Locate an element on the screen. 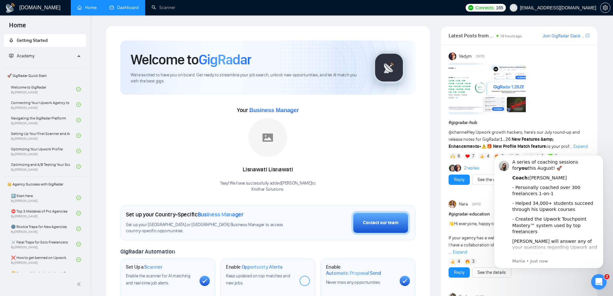 This screenshot has height=296, width=613. img: Profile image for Mariia is located at coordinates (20, 21).